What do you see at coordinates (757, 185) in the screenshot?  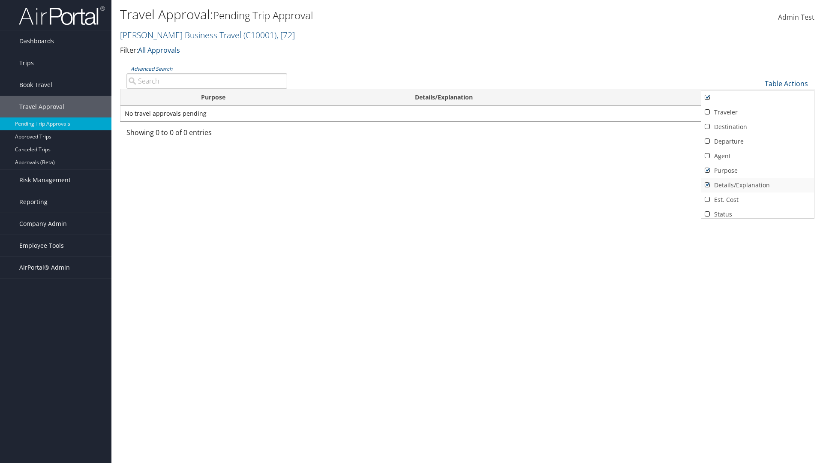 I see `a: Details/Explanation` at bounding box center [757, 185].